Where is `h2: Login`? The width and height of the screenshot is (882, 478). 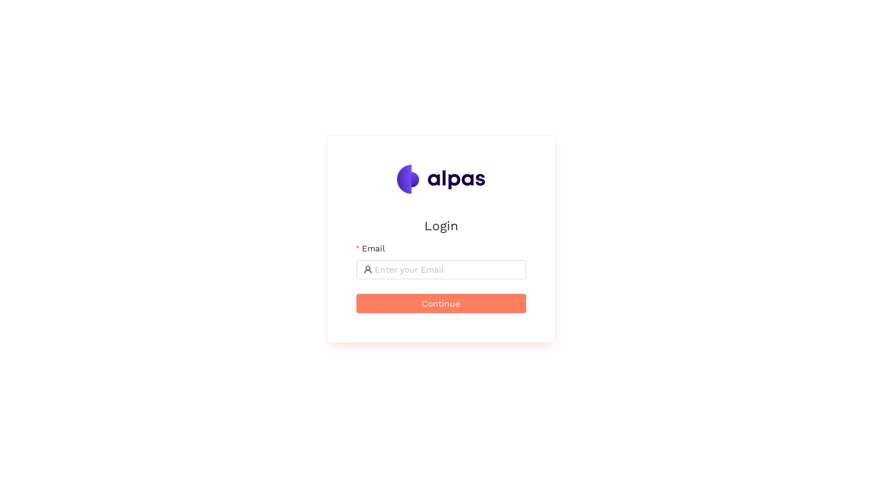
h2: Login is located at coordinates (441, 225).